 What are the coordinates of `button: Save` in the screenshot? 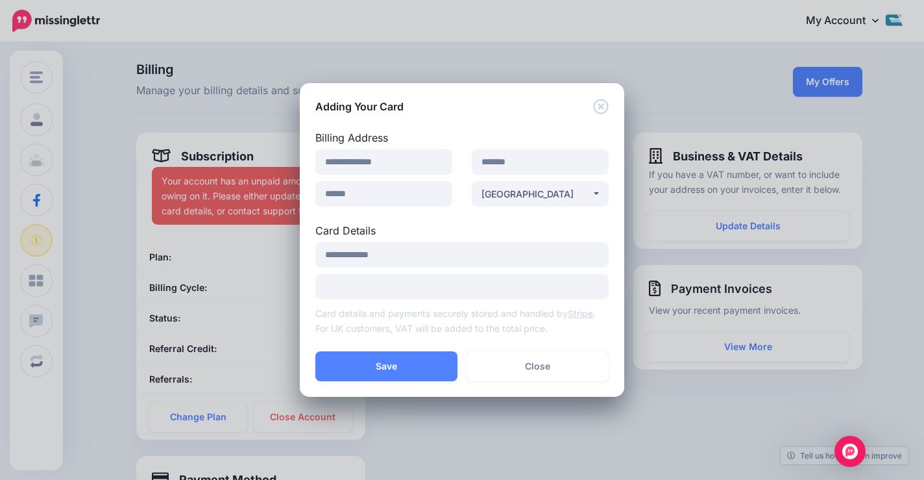 It's located at (386, 366).